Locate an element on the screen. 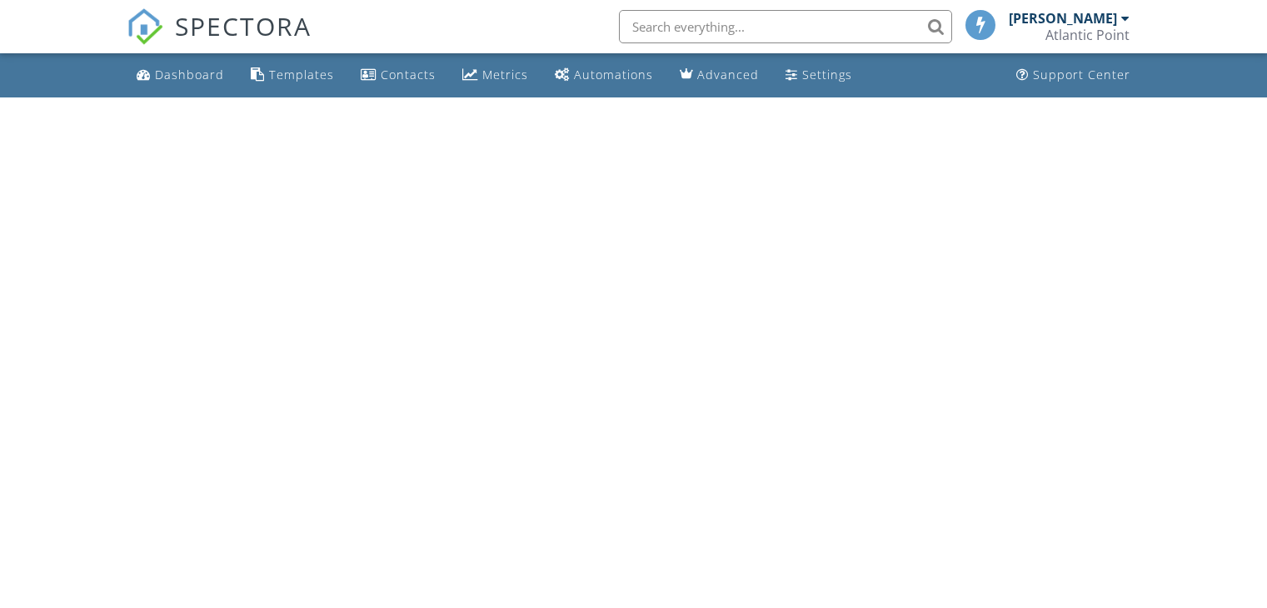 This screenshot has height=608, width=1267. a: Metrics is located at coordinates (495, 75).